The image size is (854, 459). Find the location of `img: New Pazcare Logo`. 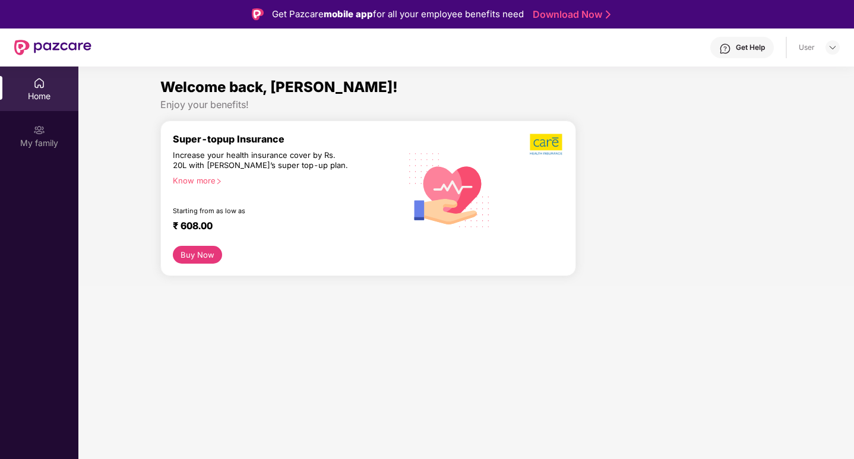

img: New Pazcare Logo is located at coordinates (53, 47).